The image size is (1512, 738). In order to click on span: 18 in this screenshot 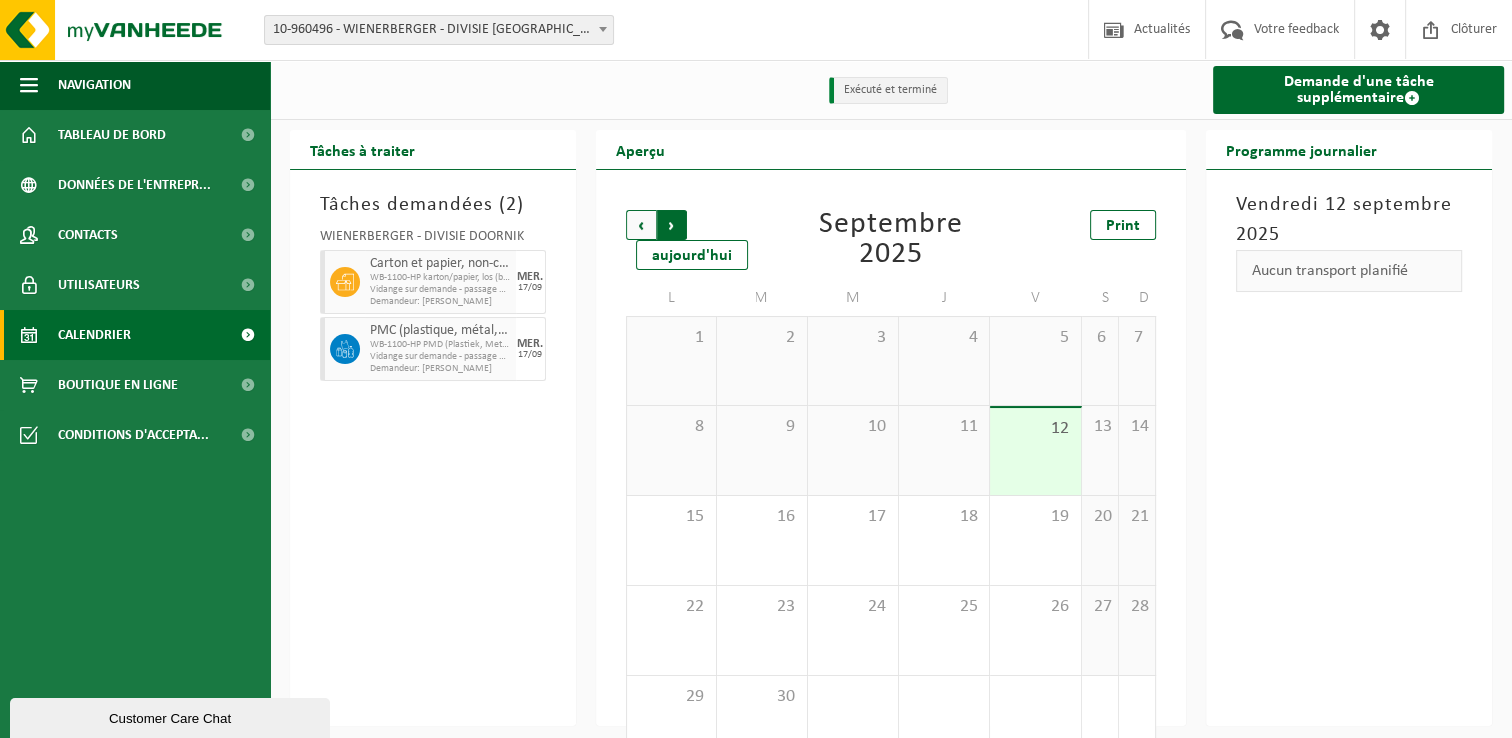, I will do `click(945, 517)`.